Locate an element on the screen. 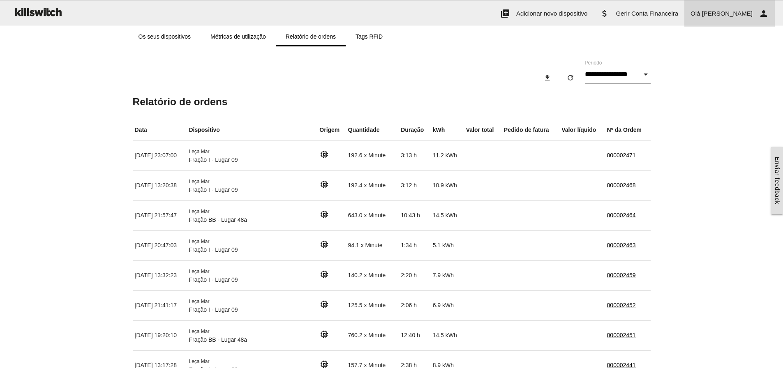 The width and height of the screenshot is (783, 368). td: 6.9 kWh is located at coordinates (447, 305).